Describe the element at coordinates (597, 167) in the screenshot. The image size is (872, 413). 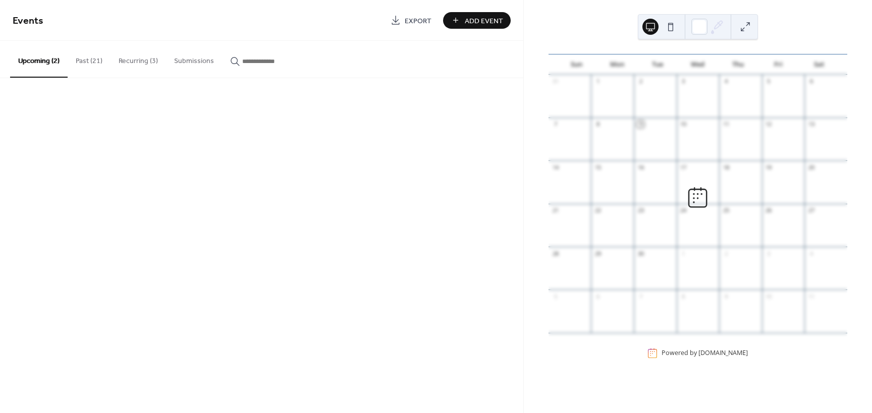
I see `div: 15` at that location.